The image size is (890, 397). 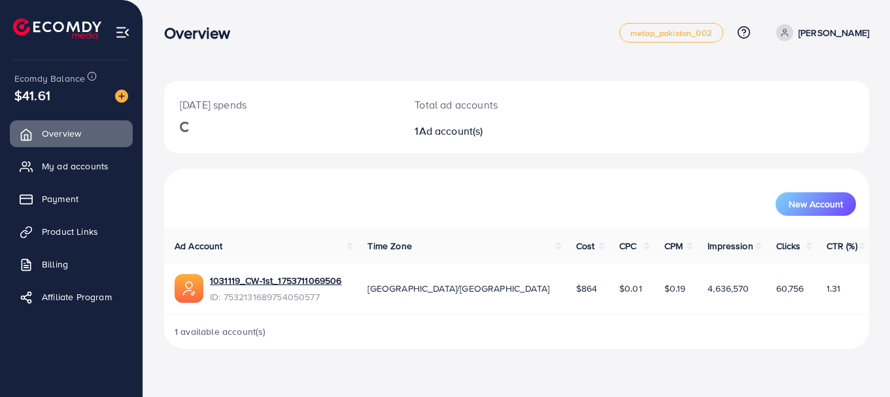 I want to click on span: Affiliate Program, so click(x=77, y=297).